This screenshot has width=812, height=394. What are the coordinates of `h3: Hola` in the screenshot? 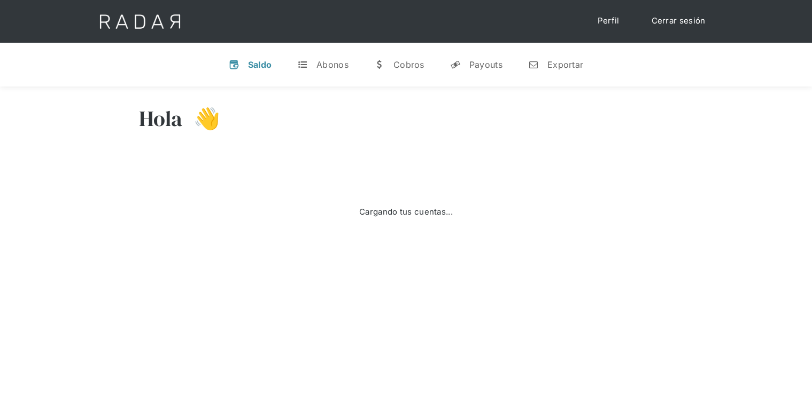 It's located at (161, 119).